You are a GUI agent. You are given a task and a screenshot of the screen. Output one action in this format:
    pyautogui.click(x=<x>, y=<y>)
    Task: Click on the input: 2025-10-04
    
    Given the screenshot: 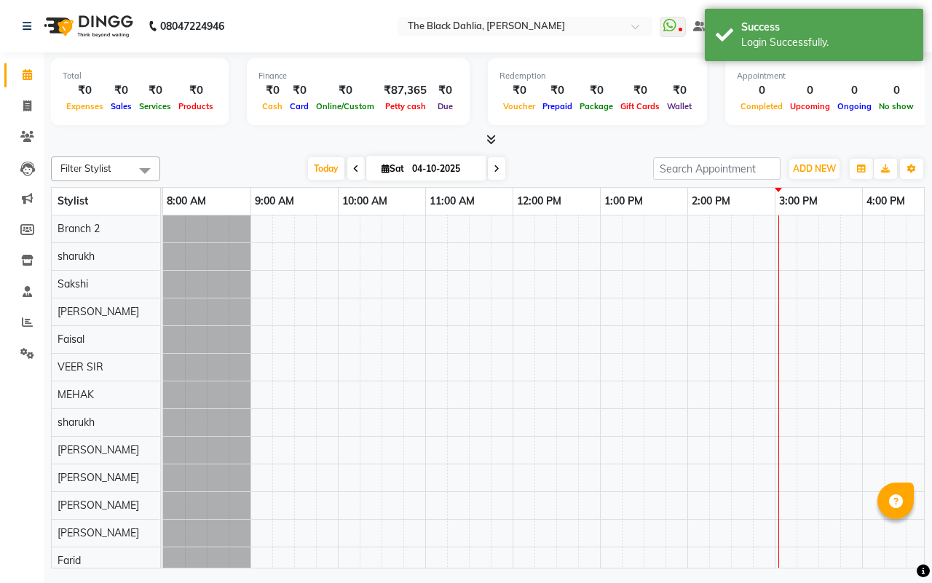 What is the action you would take?
    pyautogui.click(x=444, y=169)
    